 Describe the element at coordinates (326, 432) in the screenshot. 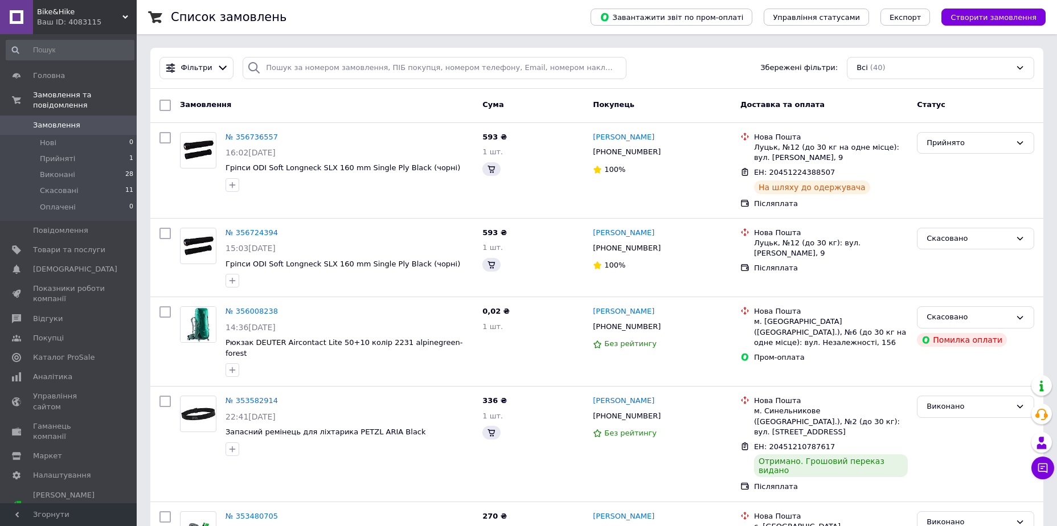

I see `span: Запасний ремінець для ліхтарика PETZL ARIA Black` at that location.